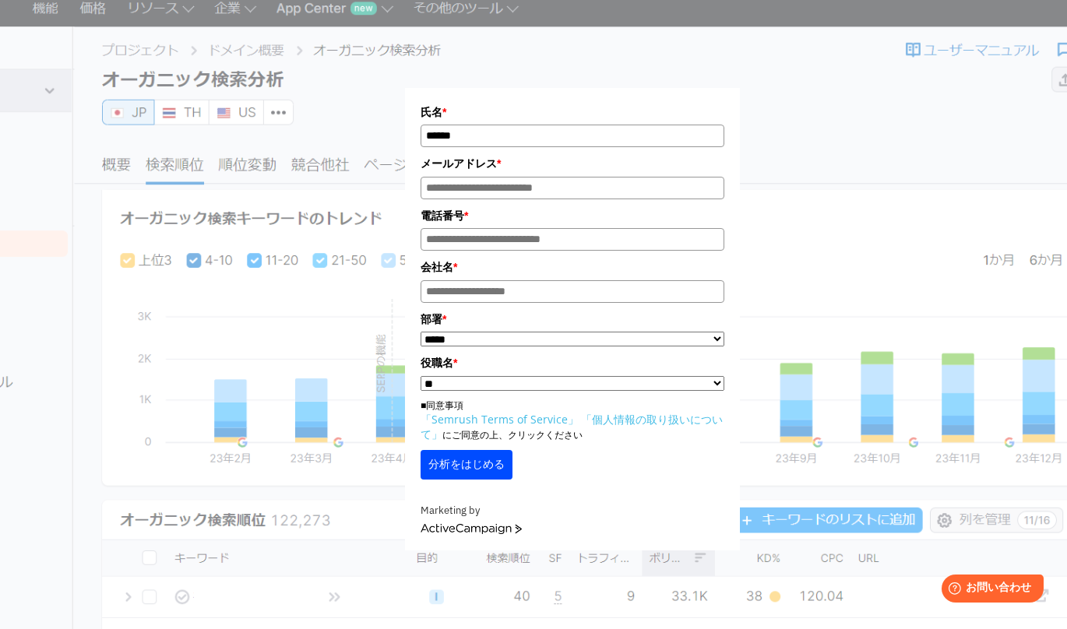  I want to click on div: Marketing by, so click(572, 511).